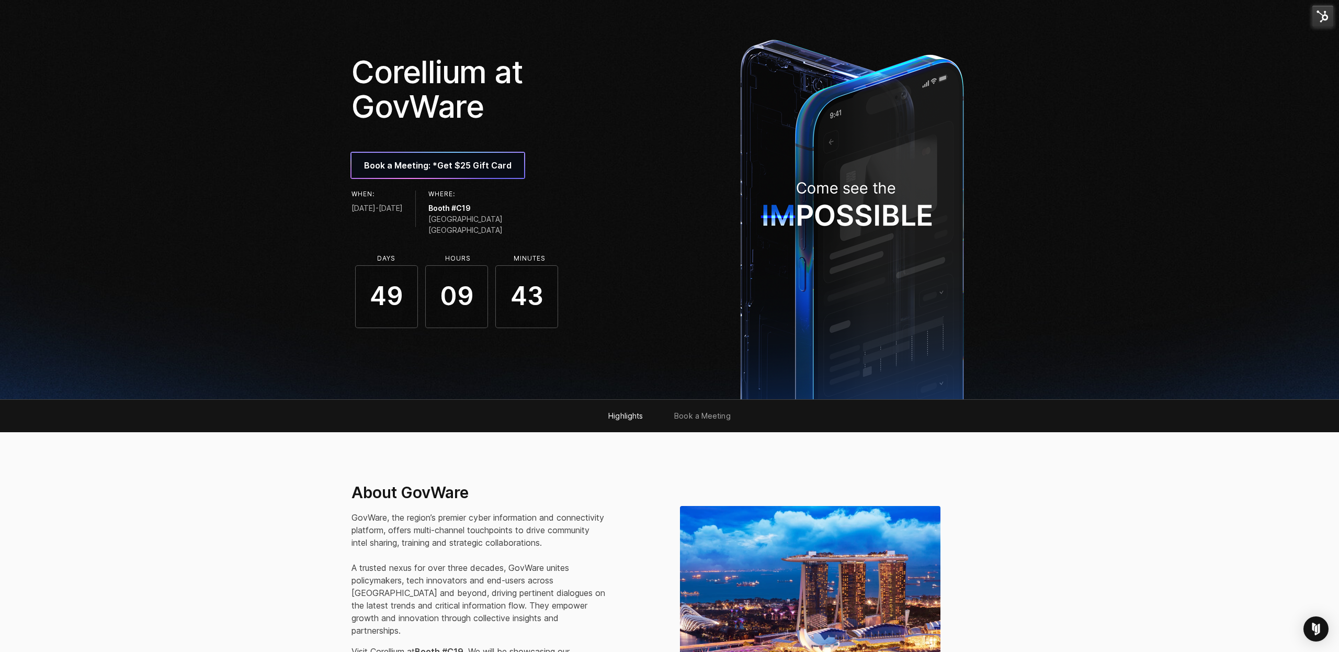 The image size is (1339, 652). Describe the element at coordinates (457, 297) in the screenshot. I see `span: 09` at that location.